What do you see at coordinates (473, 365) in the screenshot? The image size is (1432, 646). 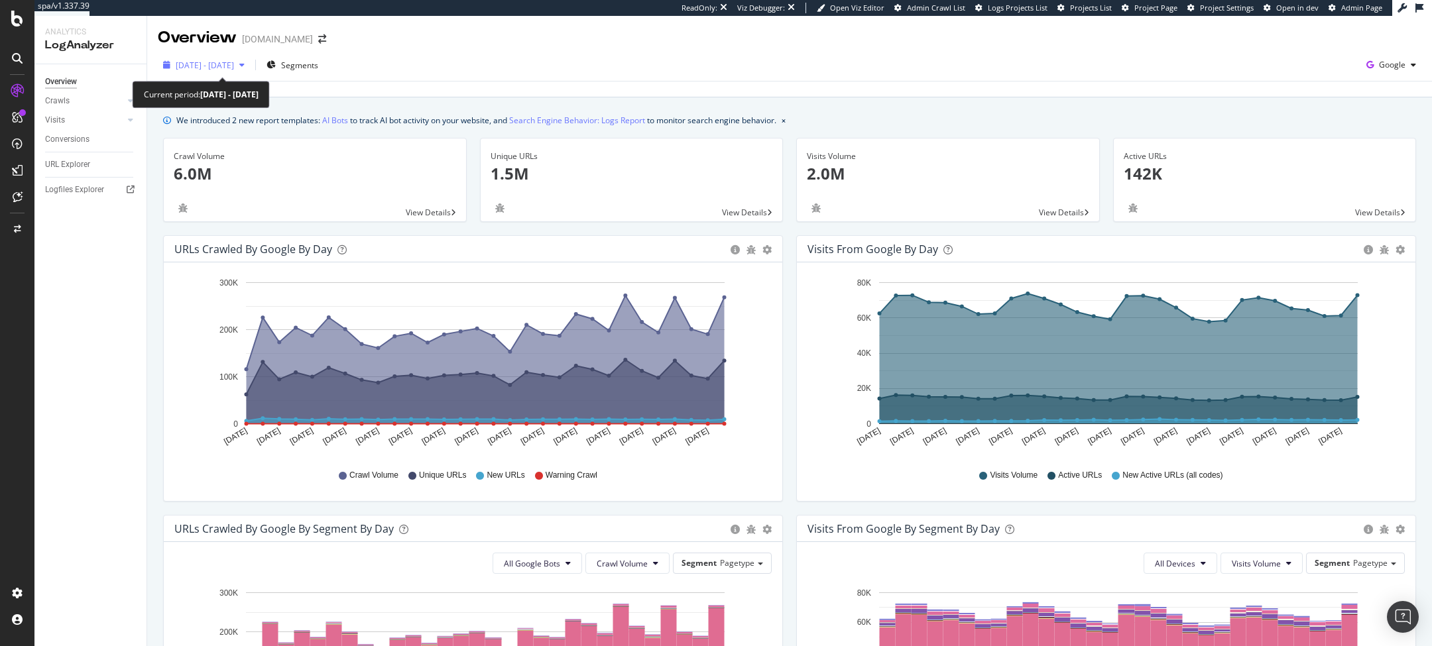 I see `svg: A chart.` at bounding box center [473, 365].